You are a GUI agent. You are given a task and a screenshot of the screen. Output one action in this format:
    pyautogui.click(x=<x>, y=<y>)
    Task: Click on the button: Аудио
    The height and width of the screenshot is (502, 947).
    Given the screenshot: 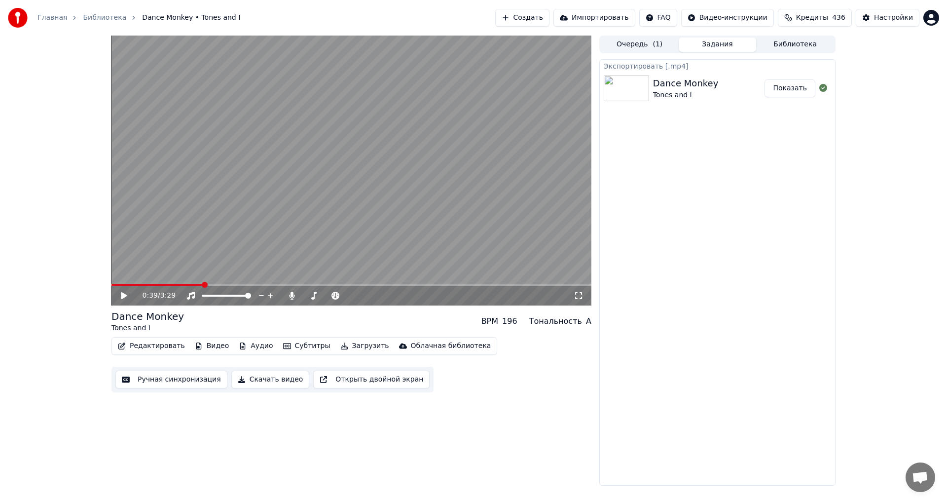 What is the action you would take?
    pyautogui.click(x=256, y=346)
    